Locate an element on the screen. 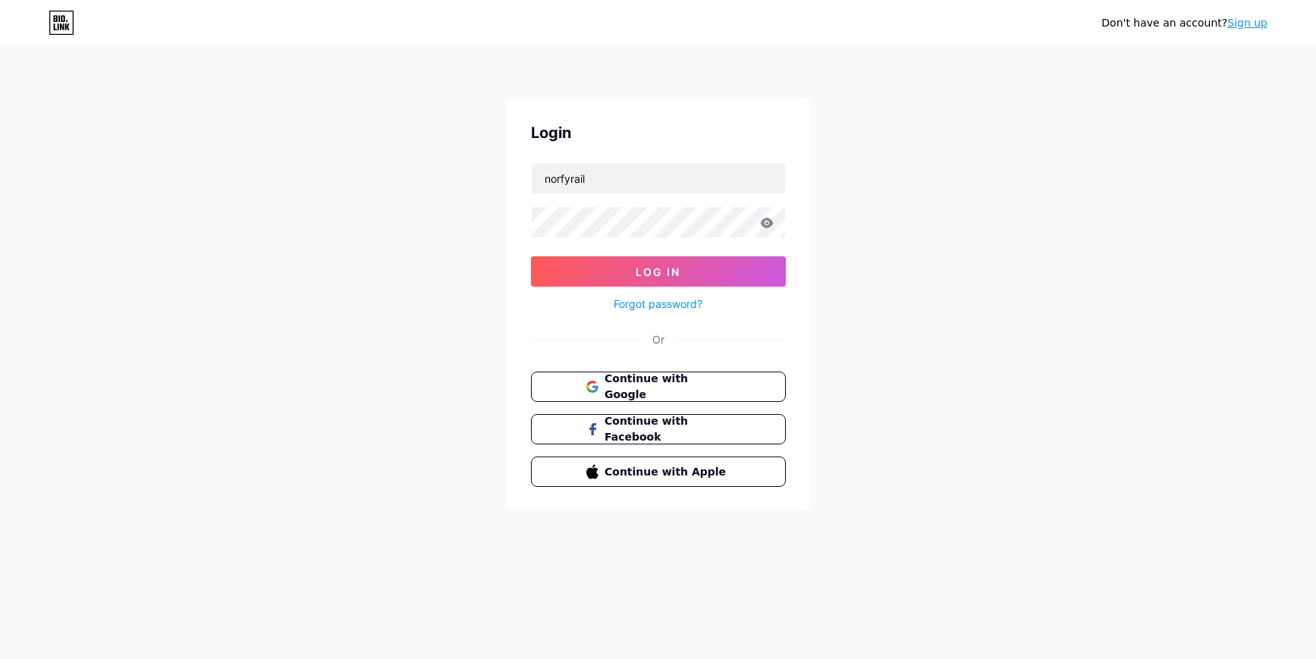 This screenshot has height=659, width=1316. span: Continue with Apple is located at coordinates (667, 472).